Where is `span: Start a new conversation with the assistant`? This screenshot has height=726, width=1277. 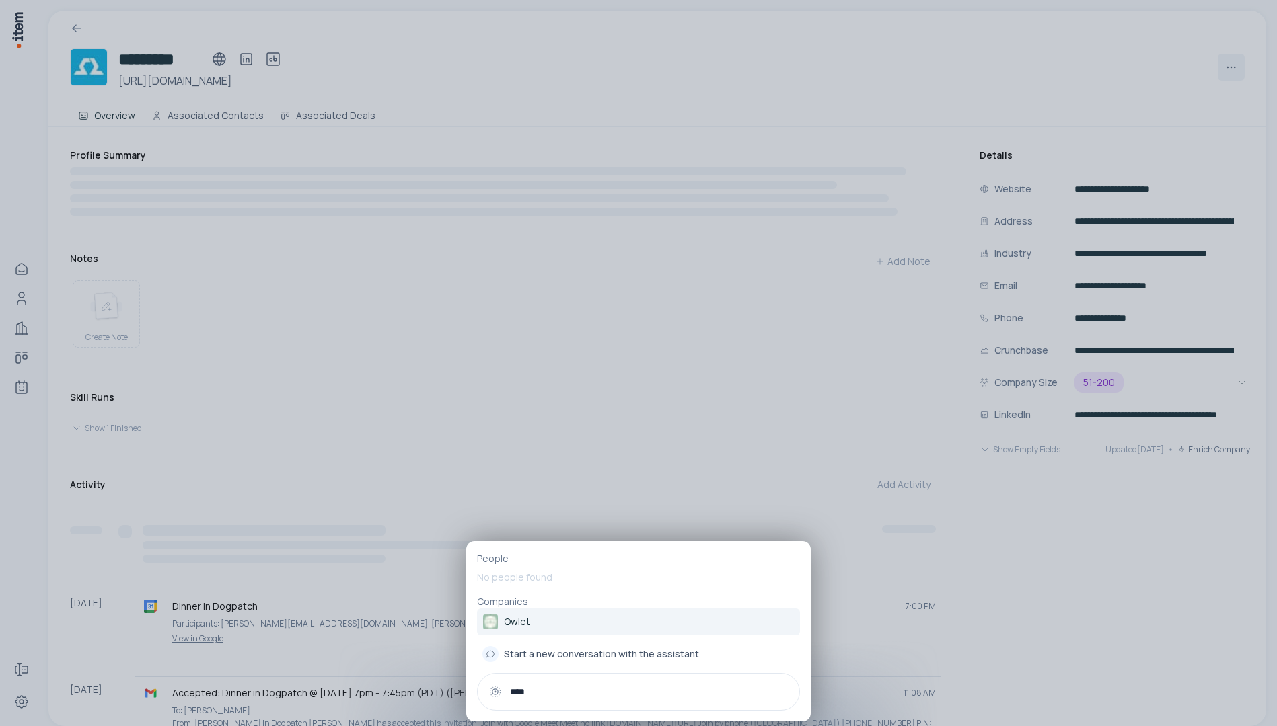
span: Start a new conversation with the assistant is located at coordinates (601, 654).